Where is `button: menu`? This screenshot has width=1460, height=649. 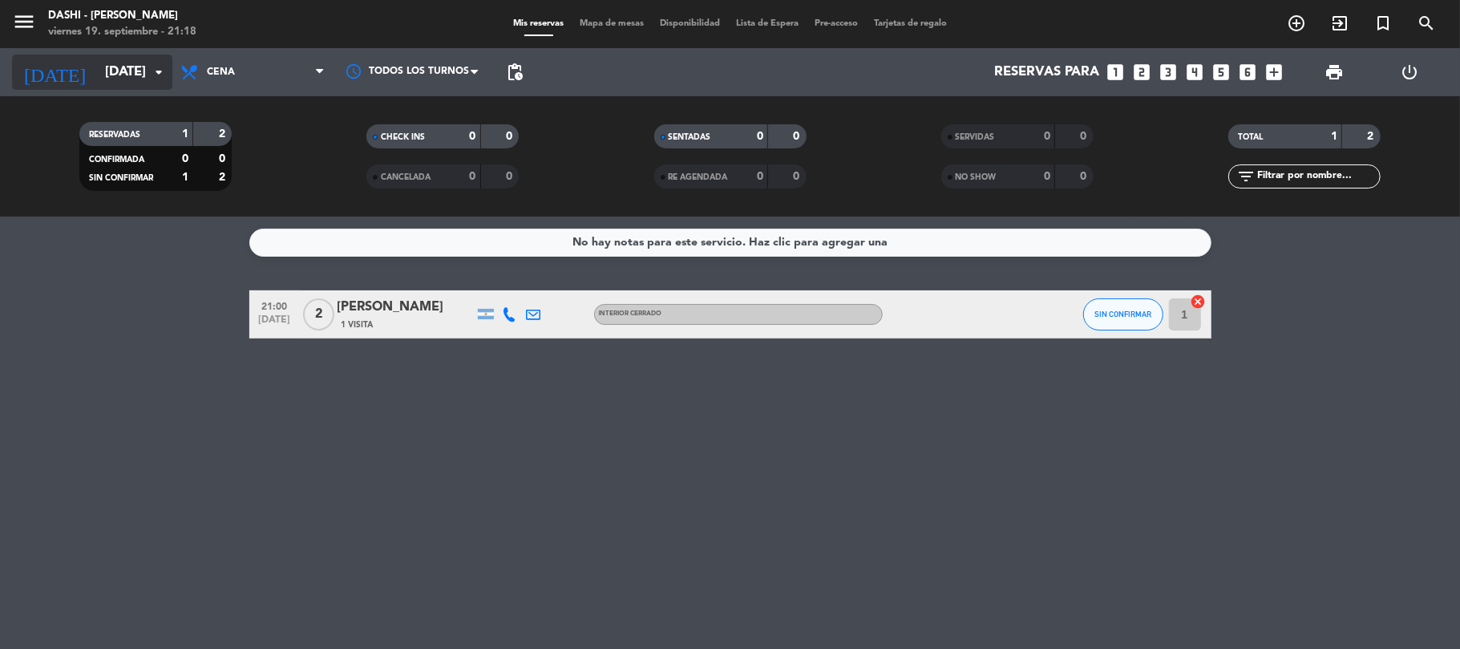 button: menu is located at coordinates (24, 24).